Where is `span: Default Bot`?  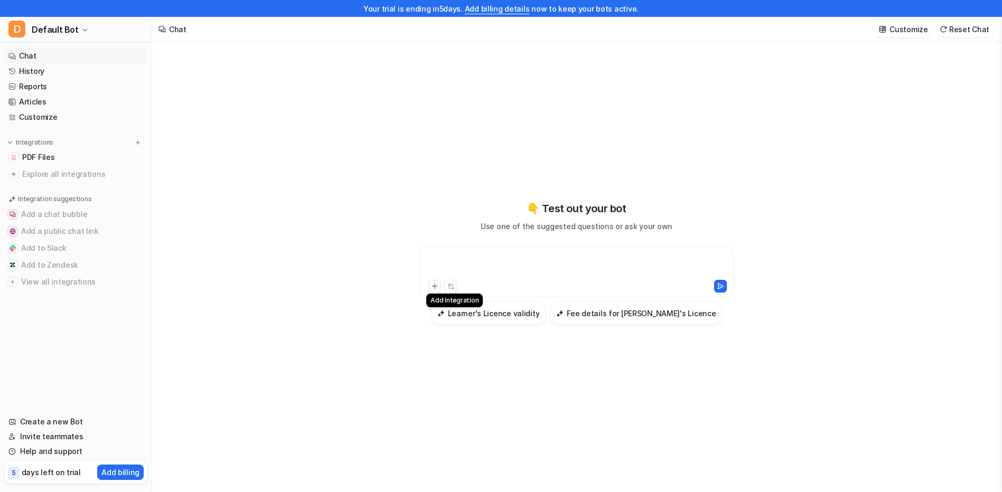
span: Default Bot is located at coordinates (55, 30).